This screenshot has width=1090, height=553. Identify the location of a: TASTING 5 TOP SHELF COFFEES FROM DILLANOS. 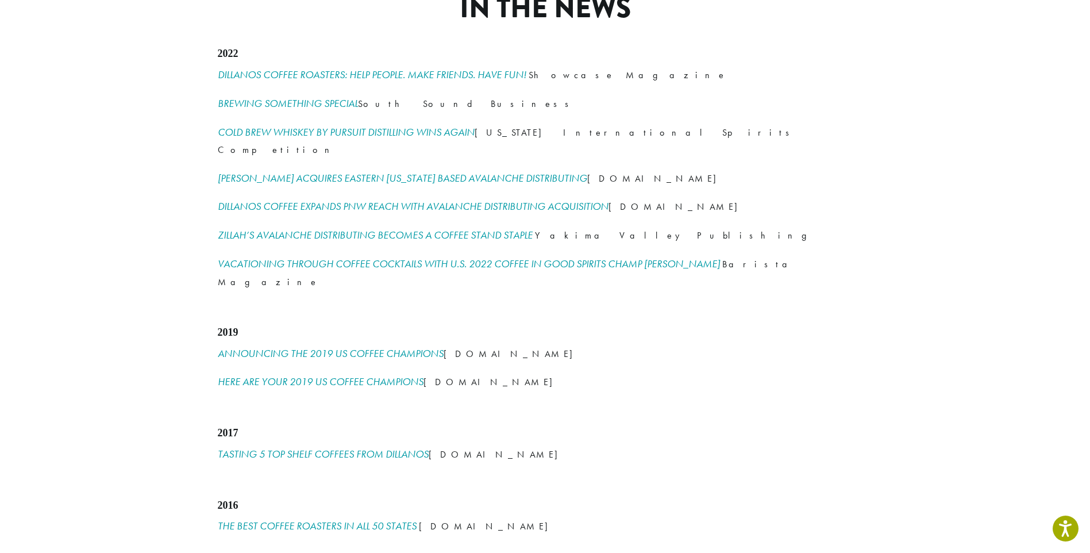
(323, 453).